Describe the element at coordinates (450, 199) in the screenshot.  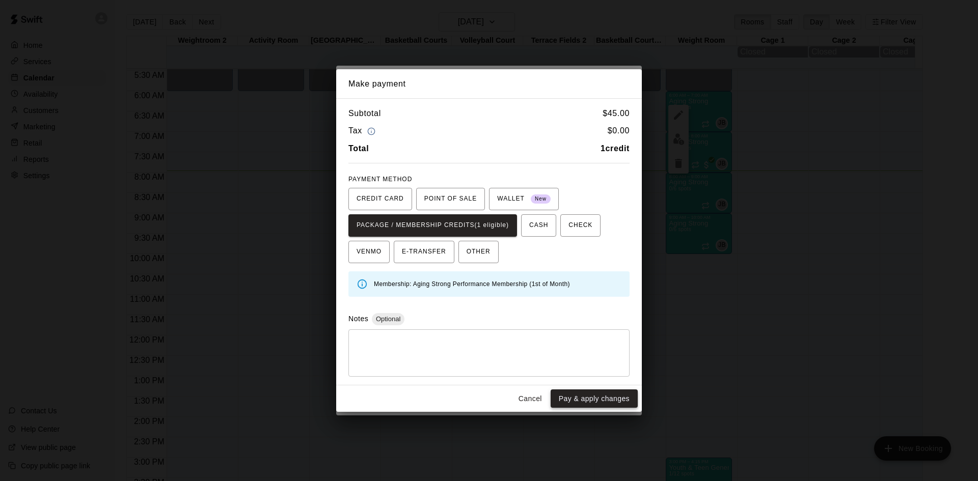
I see `span: POINT OF SALE` at that location.